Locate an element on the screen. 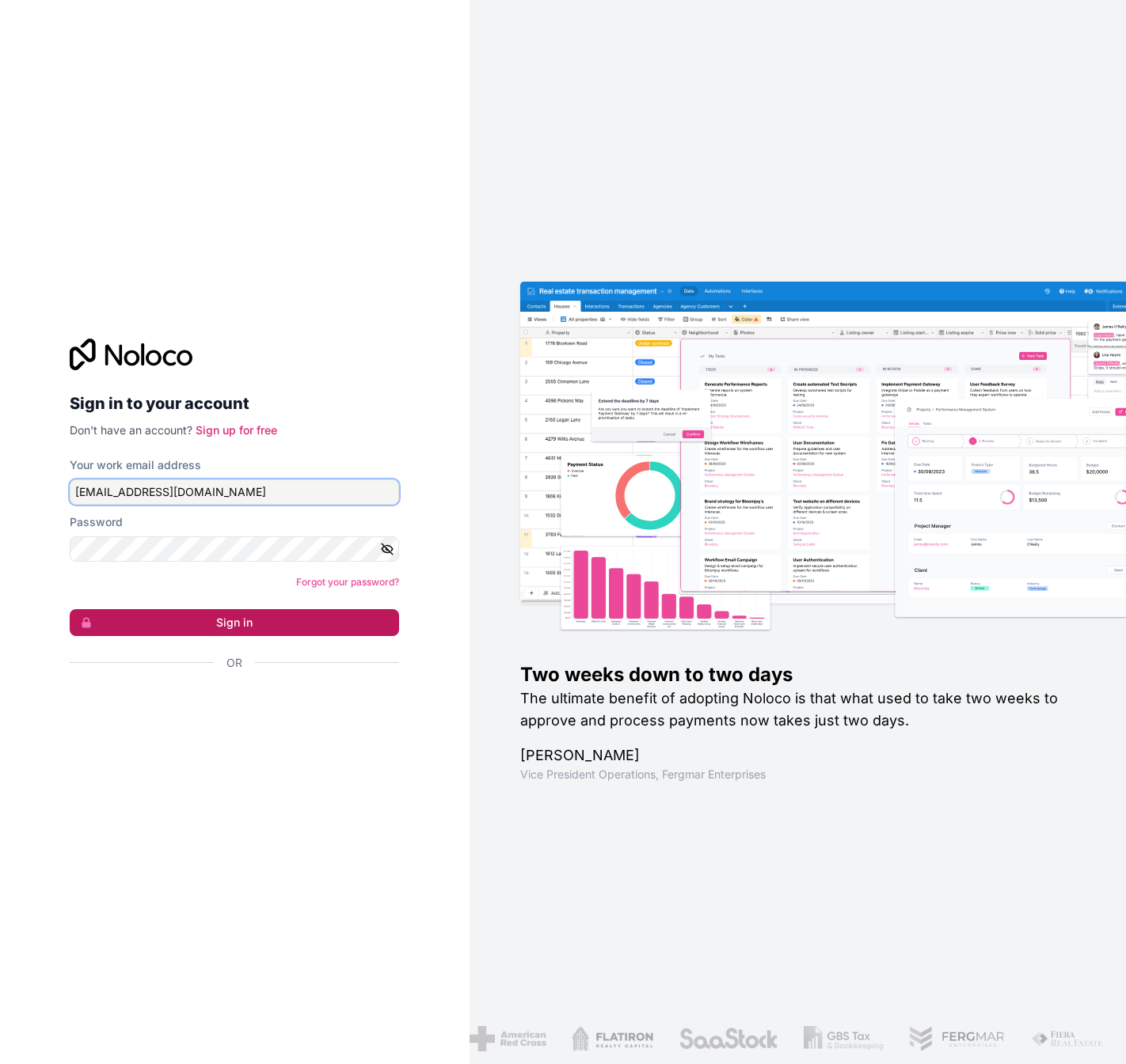  img: /assets/fiera-fwj2N5v4.png is located at coordinates (1063, 1039).